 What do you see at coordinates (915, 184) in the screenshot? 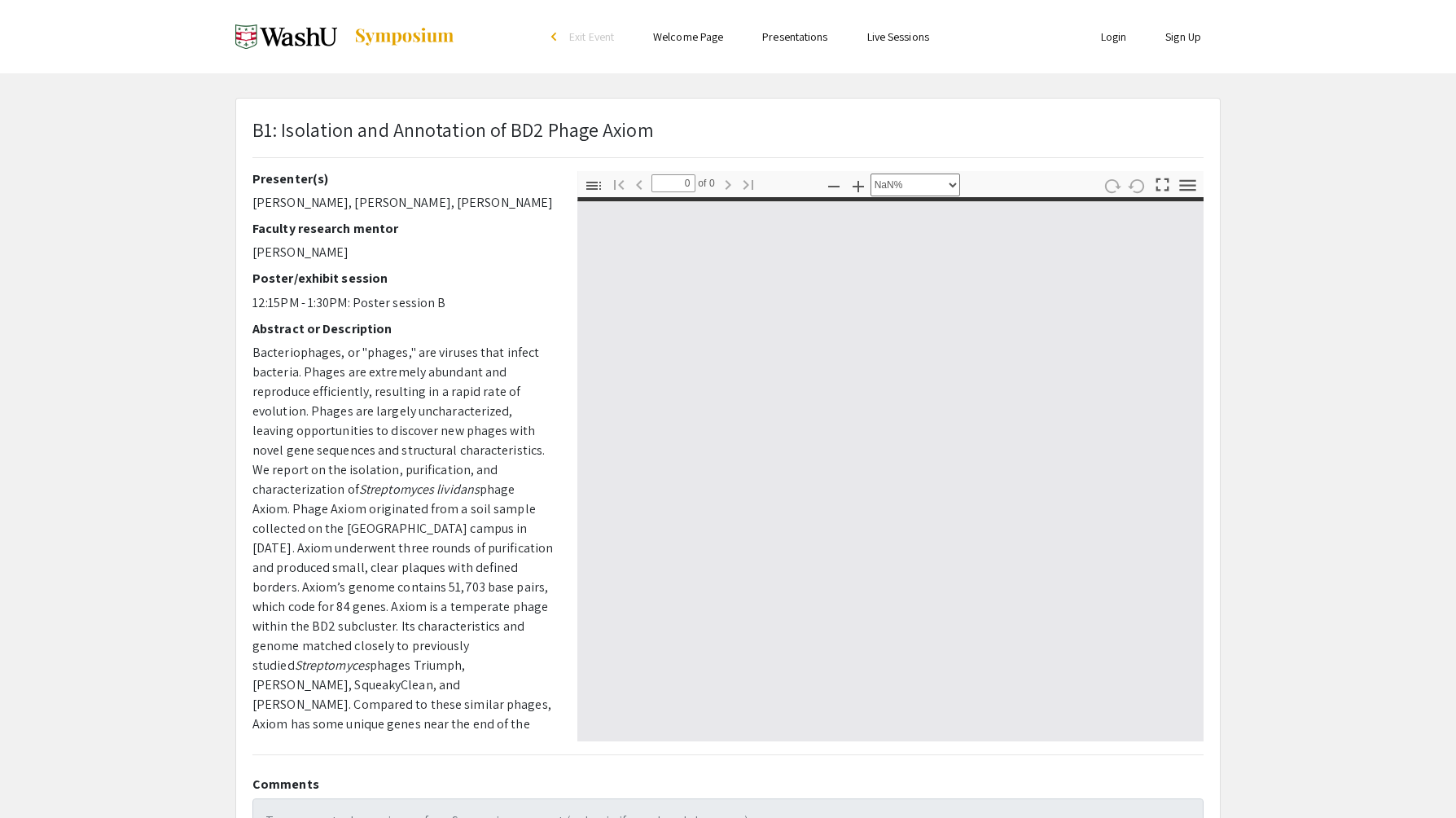
I see `select: Zoom` at bounding box center [915, 184].